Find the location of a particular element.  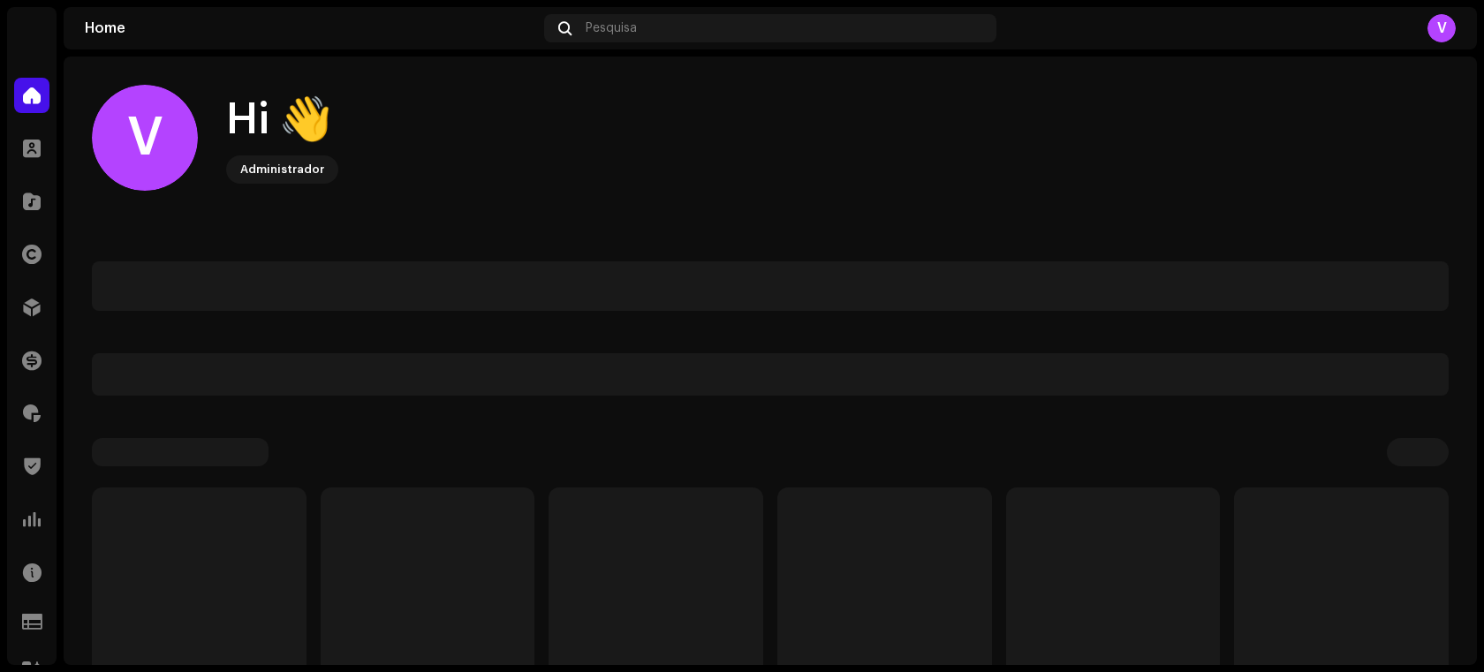

span: Pesquisa is located at coordinates (611, 28).